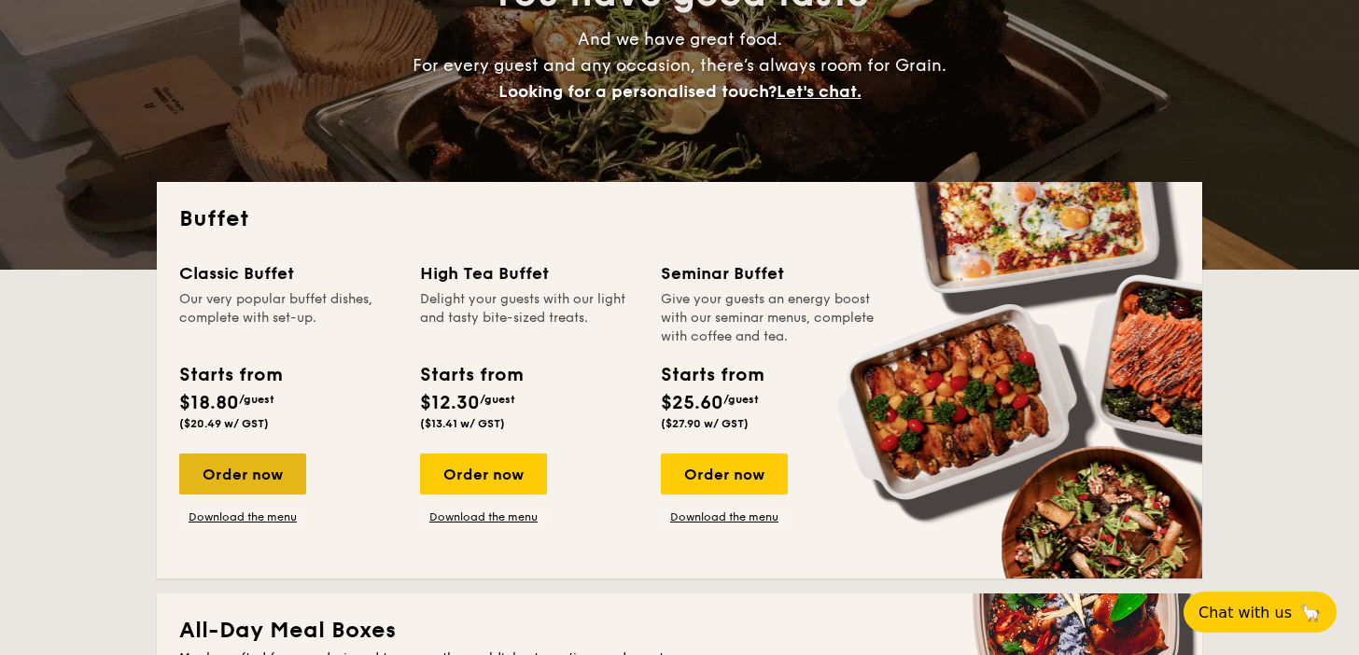 The width and height of the screenshot is (1359, 655). I want to click on span: Let's chat., so click(818, 91).